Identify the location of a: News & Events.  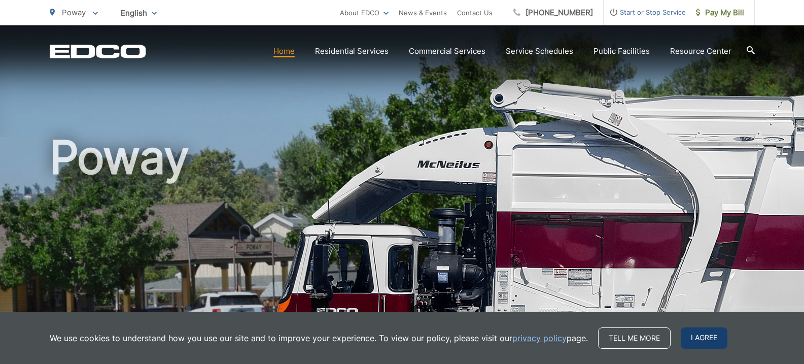
(423, 13).